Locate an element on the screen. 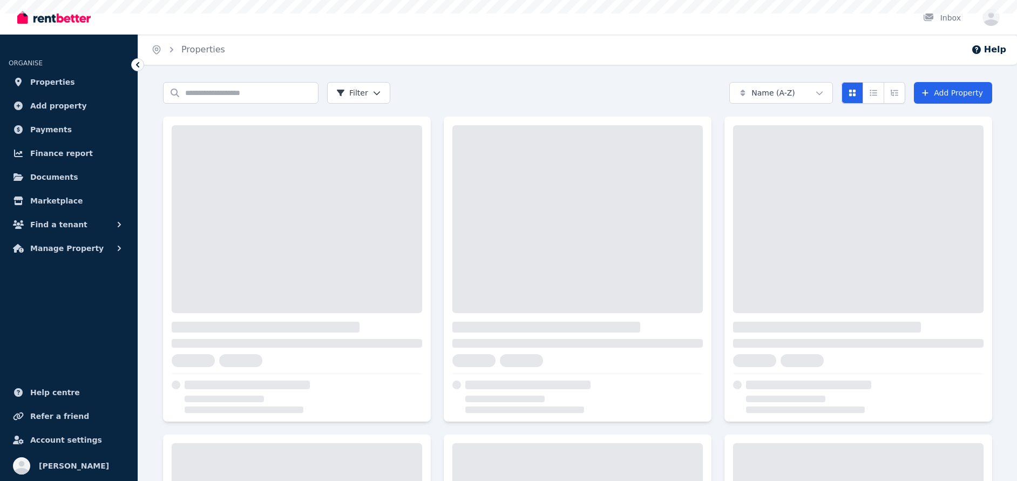 This screenshot has width=1017, height=481. span: Find a tenant is located at coordinates (59, 225).